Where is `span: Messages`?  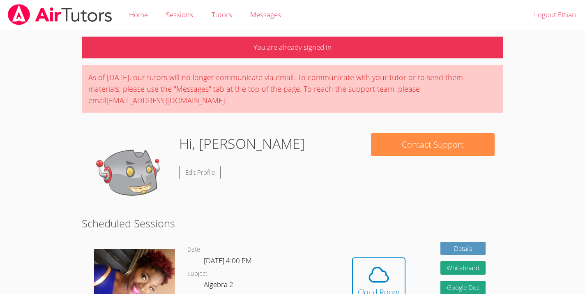 span: Messages is located at coordinates (265, 14).